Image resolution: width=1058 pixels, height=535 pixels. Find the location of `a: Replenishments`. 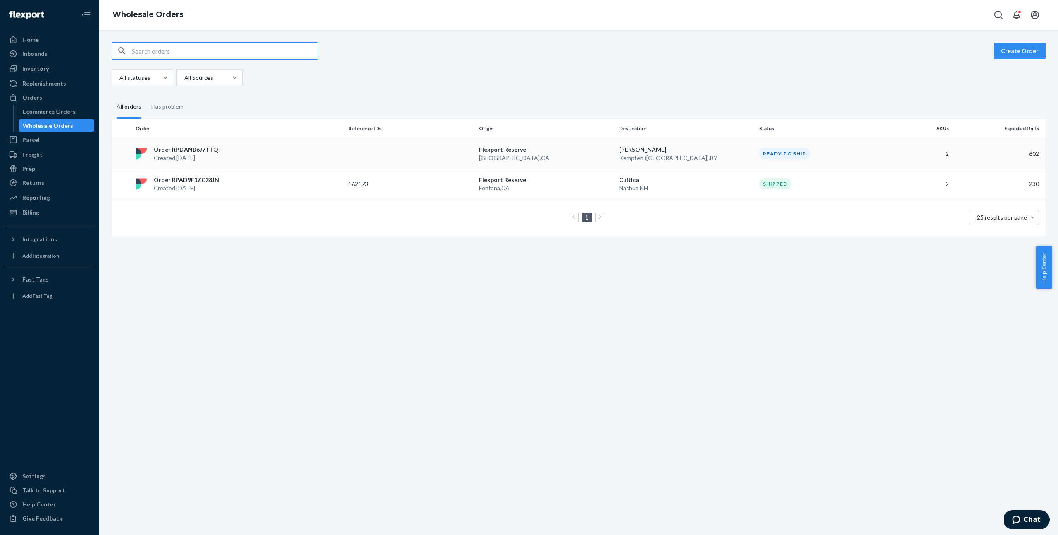

a: Replenishments is located at coordinates (50, 83).